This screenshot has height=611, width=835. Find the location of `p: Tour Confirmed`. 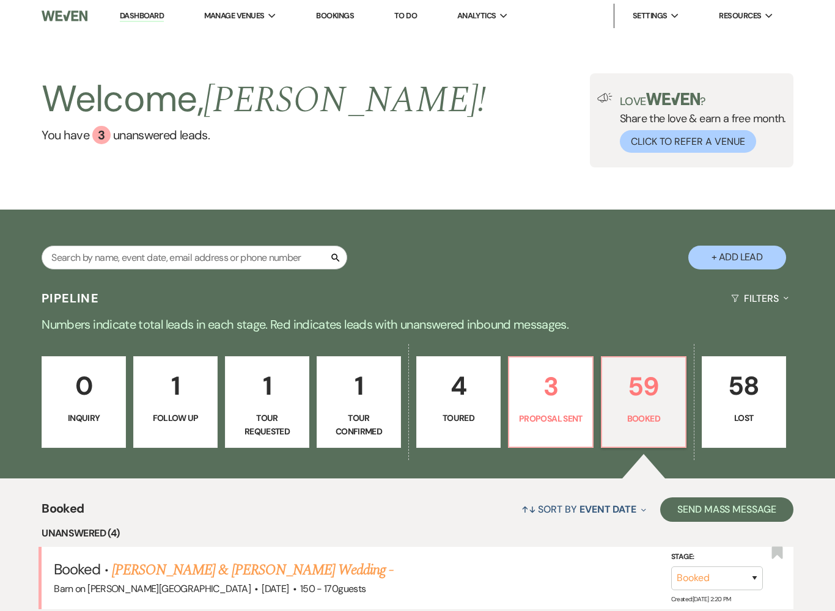

p: Tour Confirmed is located at coordinates (359, 425).